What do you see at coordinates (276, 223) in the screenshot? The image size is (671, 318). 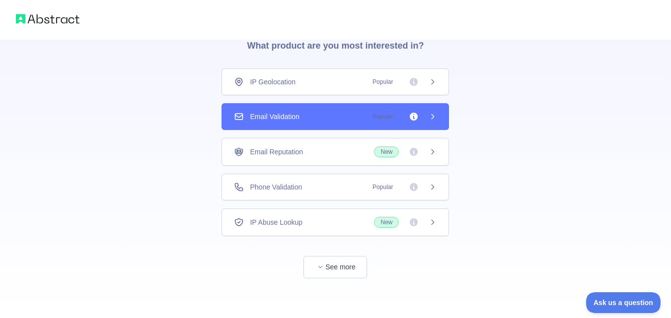 I see `span: IP Abuse Lookup` at bounding box center [276, 223].